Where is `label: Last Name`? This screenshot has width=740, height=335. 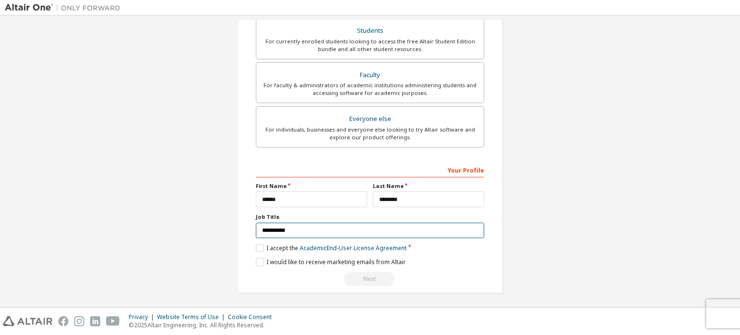
label: Last Name is located at coordinates (429, 186).